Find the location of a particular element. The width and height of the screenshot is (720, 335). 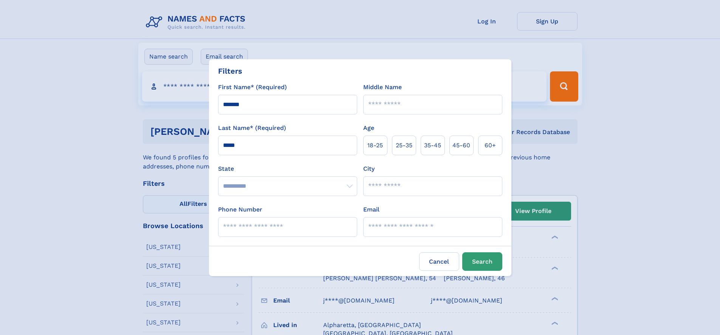

span: 35‑45 is located at coordinates (432, 145).